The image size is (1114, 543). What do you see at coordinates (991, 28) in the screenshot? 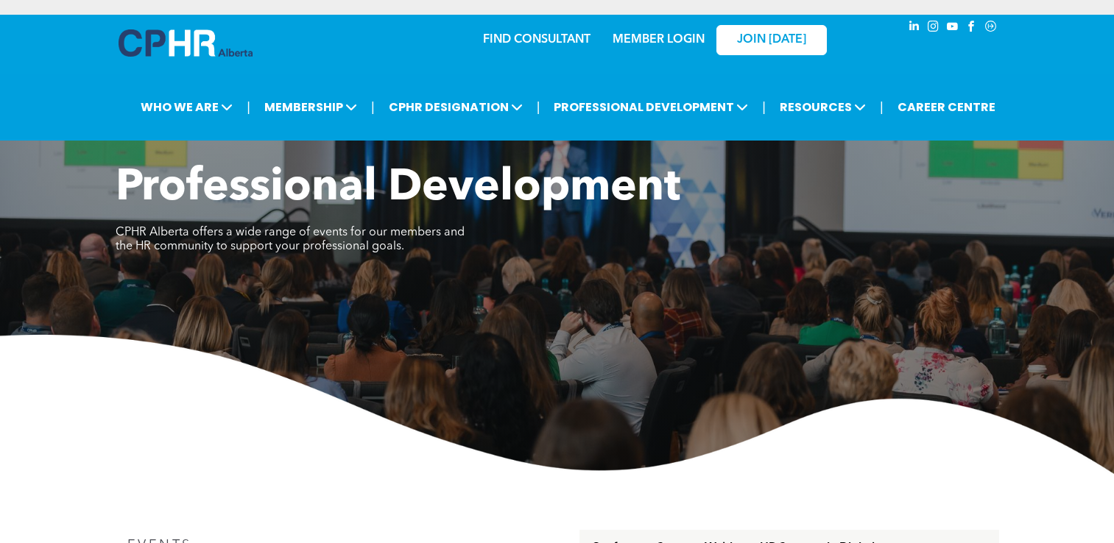
I see `a: Social network` at bounding box center [991, 28].